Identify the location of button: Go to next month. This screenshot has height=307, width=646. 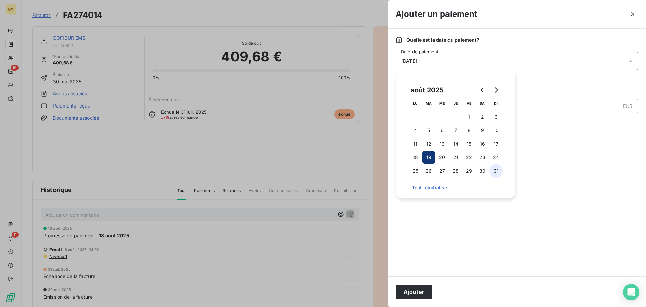
(496, 90).